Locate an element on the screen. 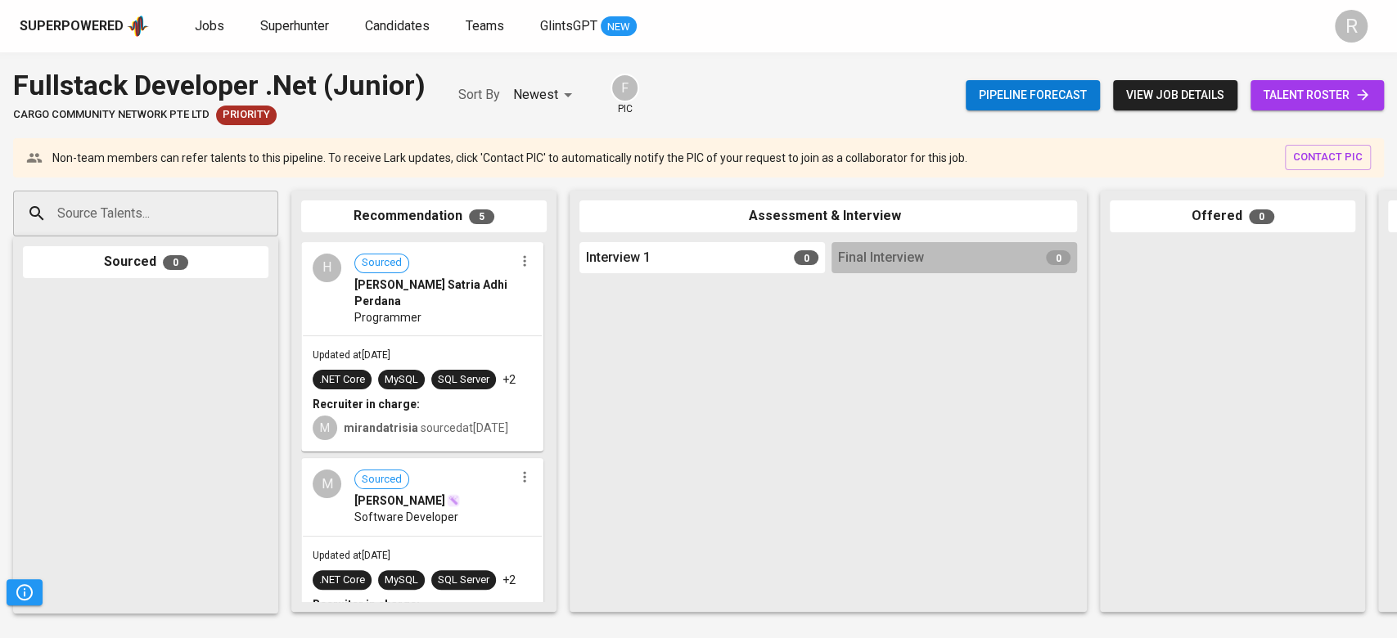 This screenshot has height=638, width=1397. span: Programmer is located at coordinates (388, 318).